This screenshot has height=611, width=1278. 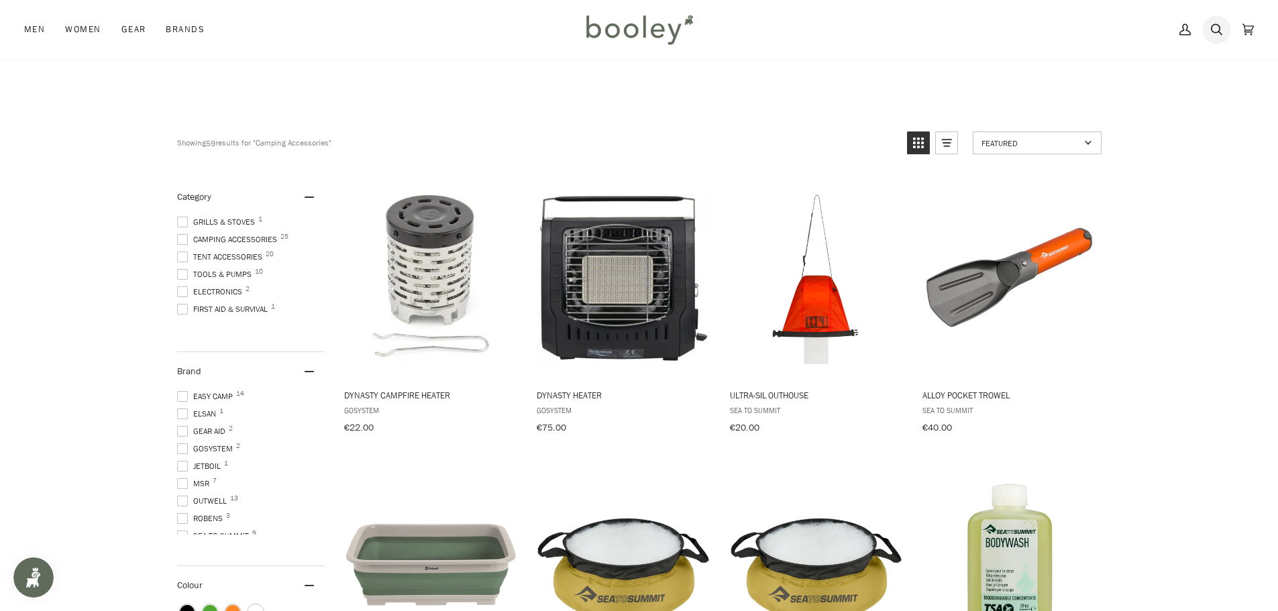 What do you see at coordinates (228, 516) in the screenshot?
I see `span: 3` at bounding box center [228, 516].